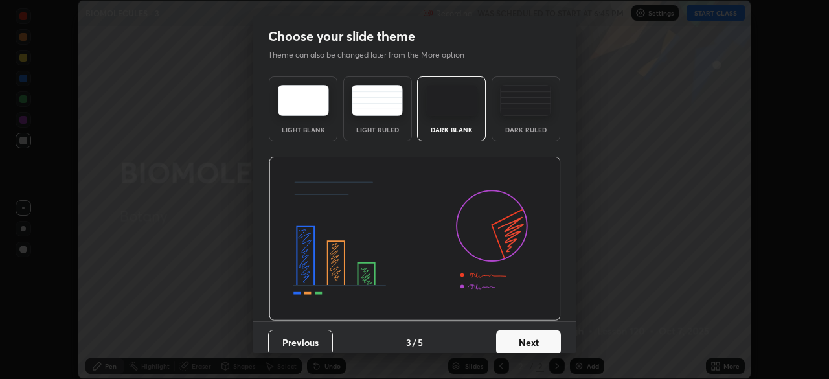 The height and width of the screenshot is (379, 829). I want to click on h4: 5, so click(420, 342).